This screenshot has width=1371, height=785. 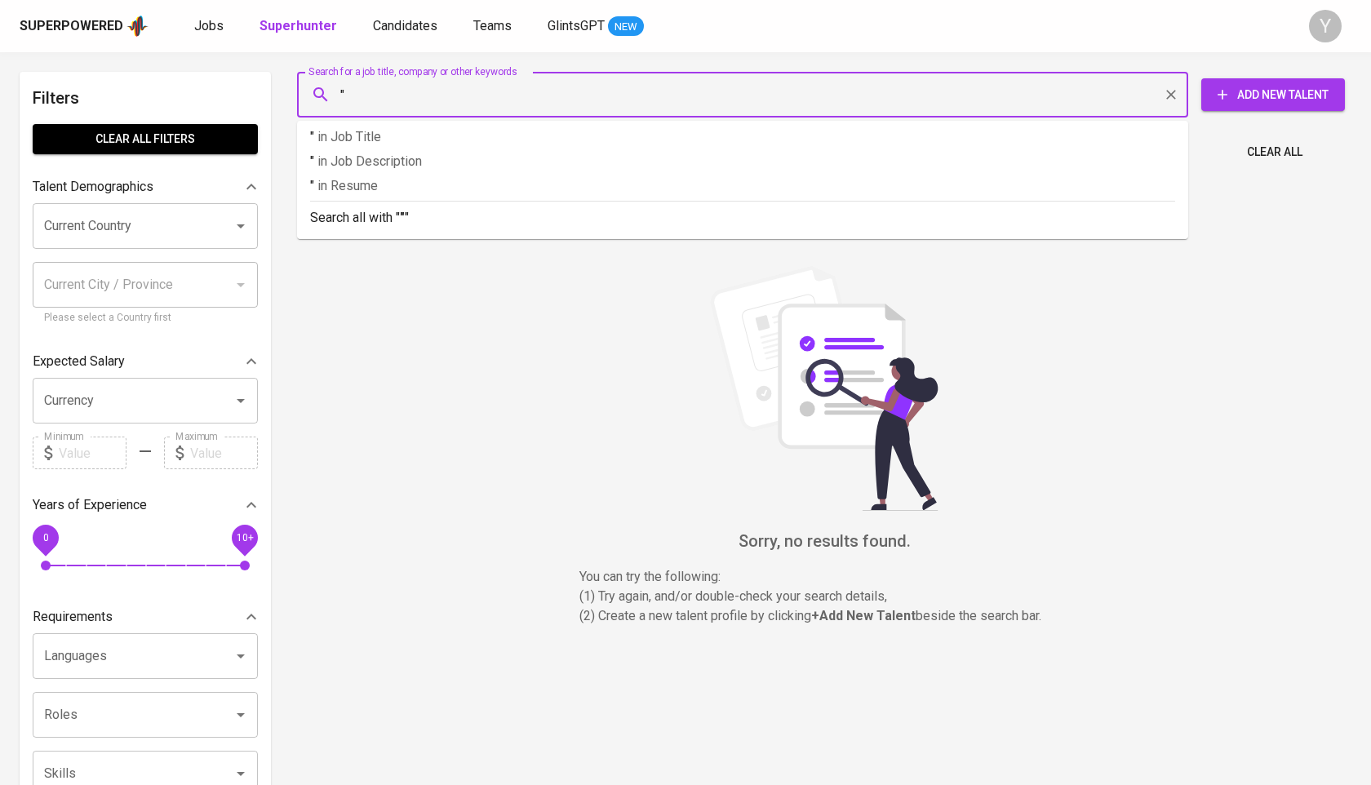 What do you see at coordinates (71, 26) in the screenshot?
I see `div: Superpowered` at bounding box center [71, 26].